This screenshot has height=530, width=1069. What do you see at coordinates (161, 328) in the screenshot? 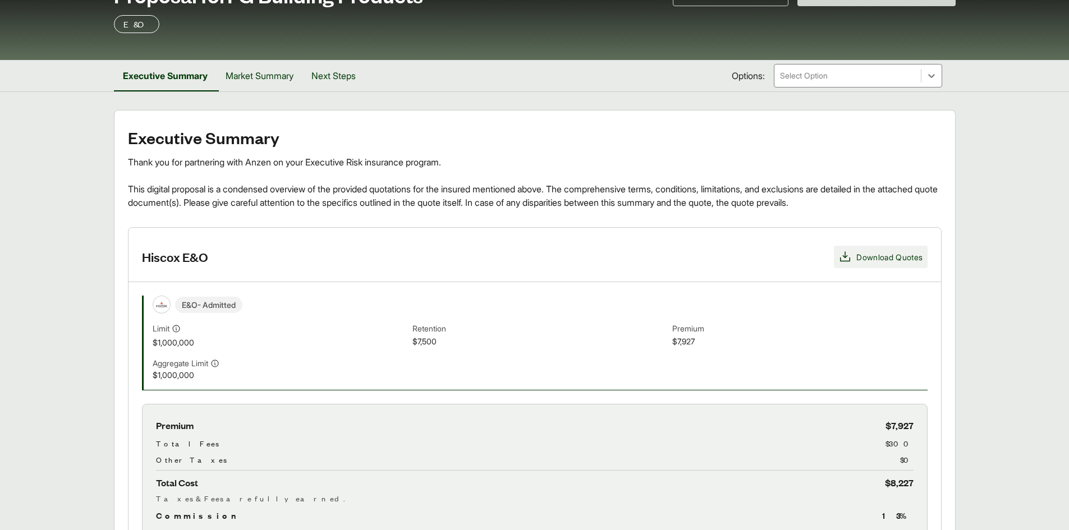
I see `span: Limit` at bounding box center [161, 328].